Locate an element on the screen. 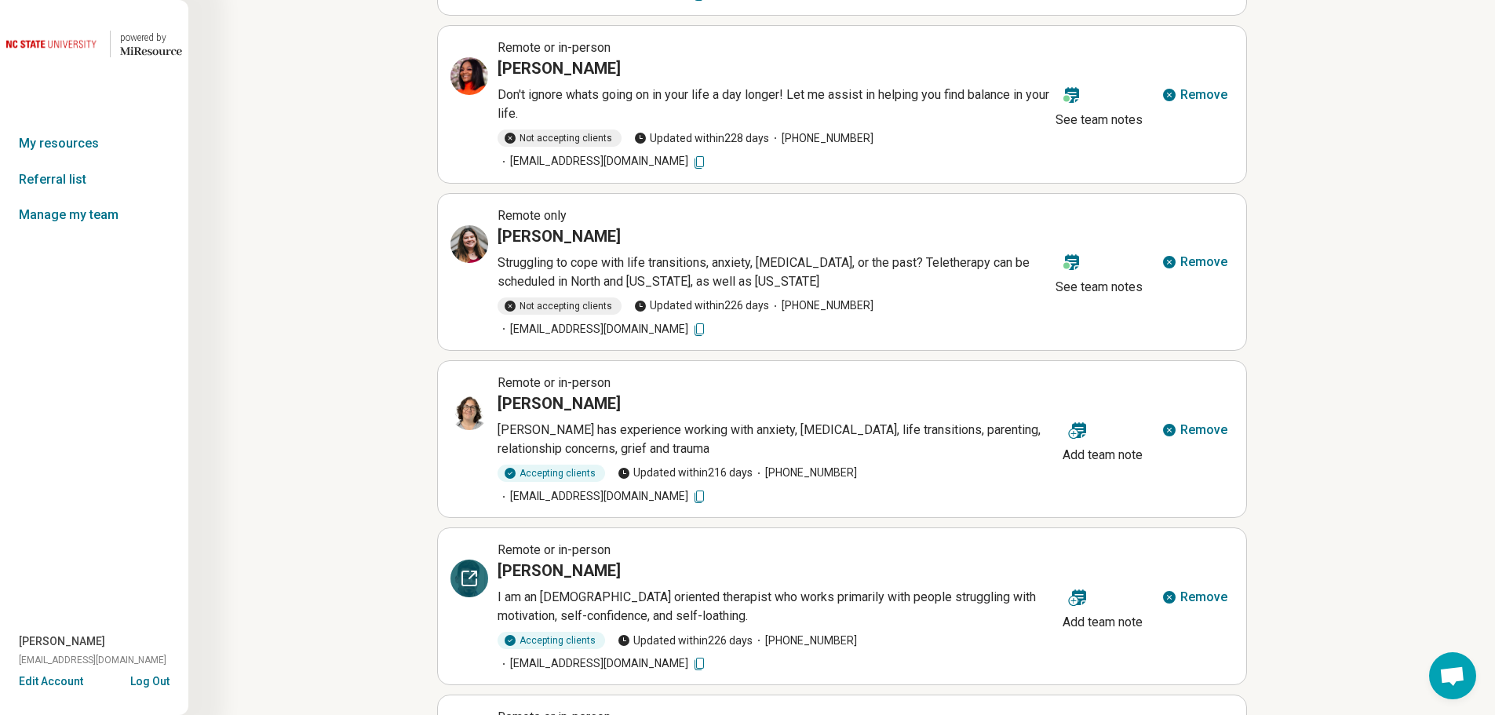  img: North Carolina State University is located at coordinates (53, 44).